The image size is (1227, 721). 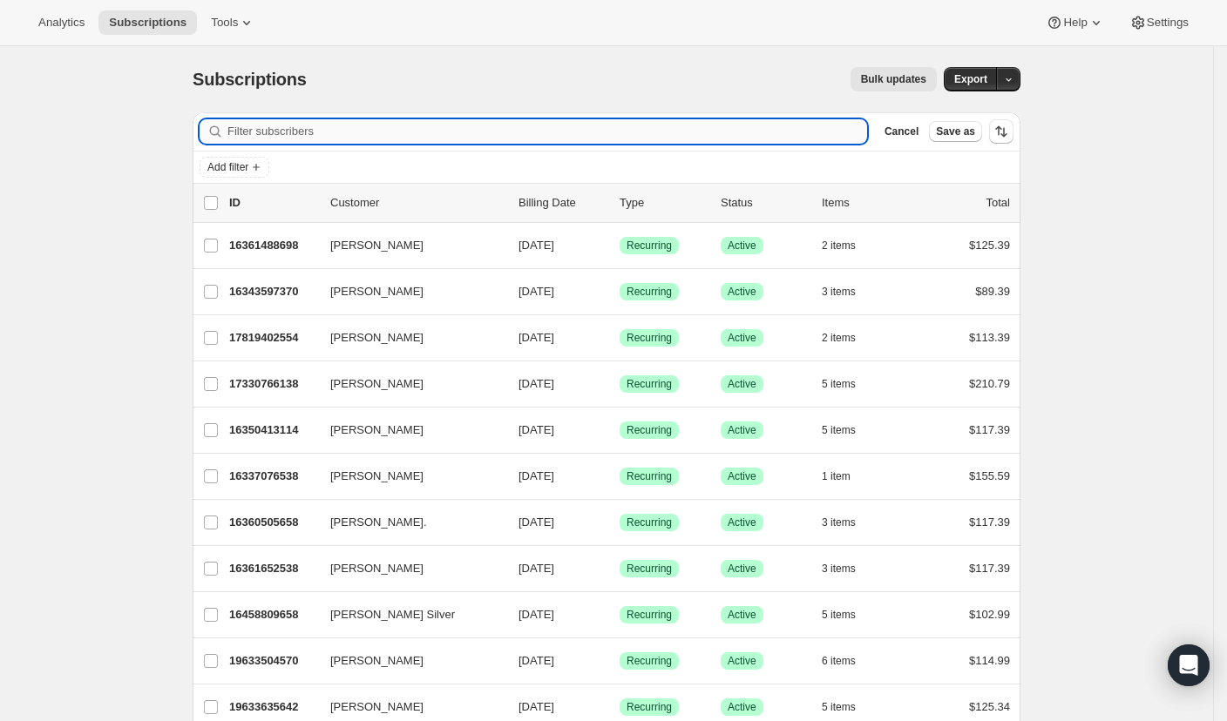 What do you see at coordinates (547, 132) in the screenshot?
I see `input: Filter subscribers` at bounding box center [547, 132].